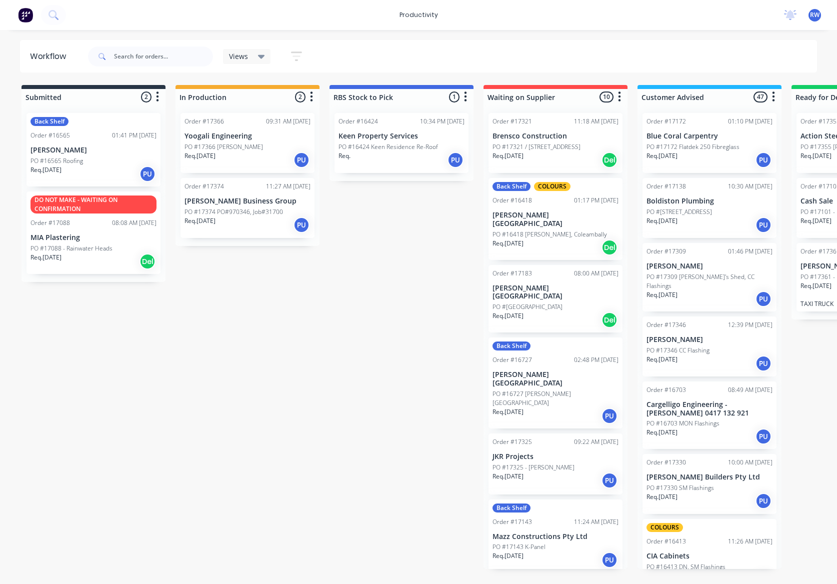 The height and width of the screenshot is (584, 837). Describe the element at coordinates (666, 390) in the screenshot. I see `div: Order #16703` at that location.